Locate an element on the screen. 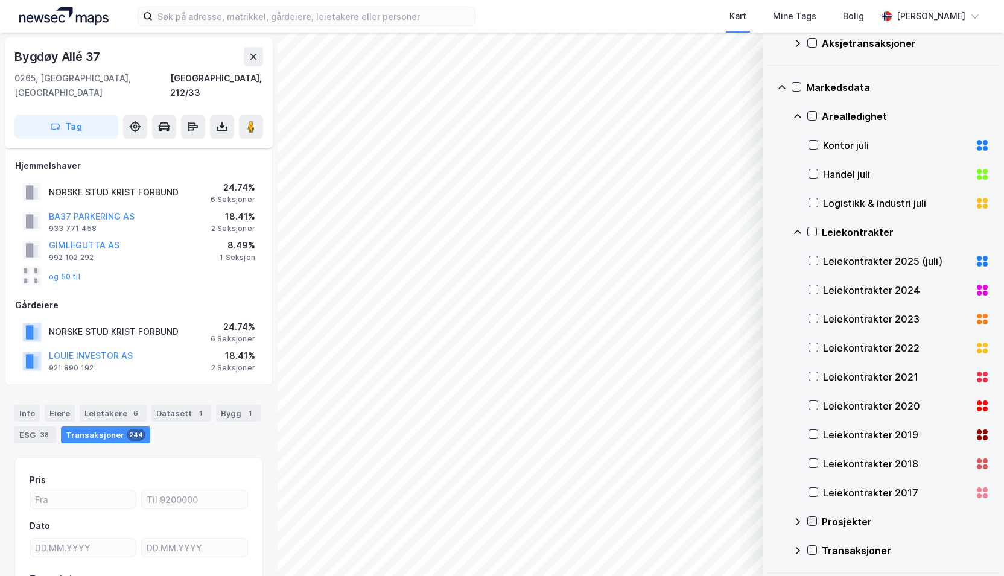 Image resolution: width=1004 pixels, height=576 pixels. div: Leiekontrakter 2023 is located at coordinates (897, 319).